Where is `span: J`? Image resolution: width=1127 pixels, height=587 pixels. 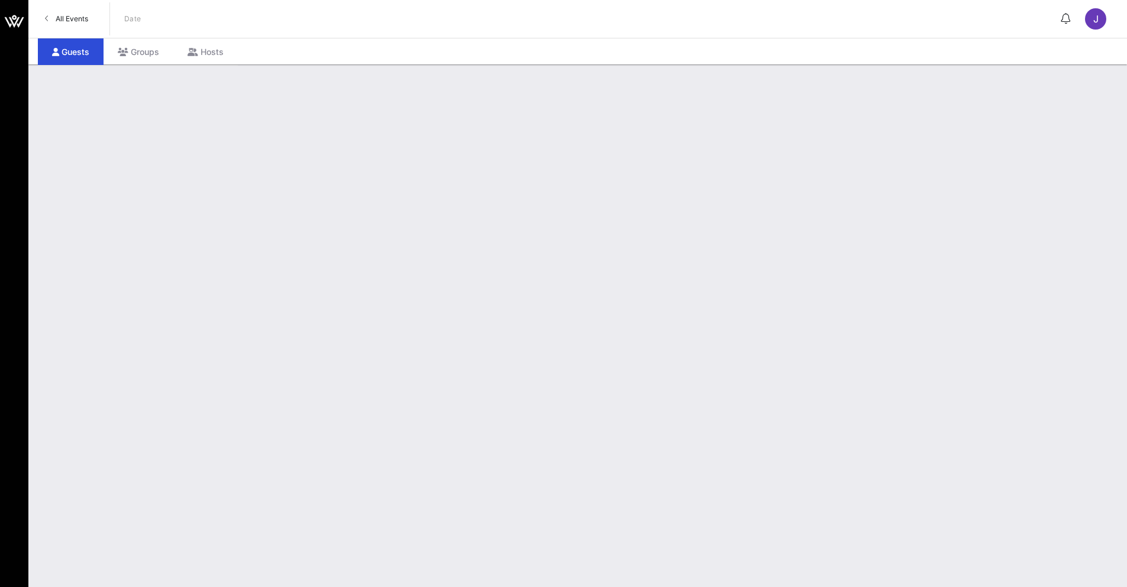 span: J is located at coordinates (1095, 19).